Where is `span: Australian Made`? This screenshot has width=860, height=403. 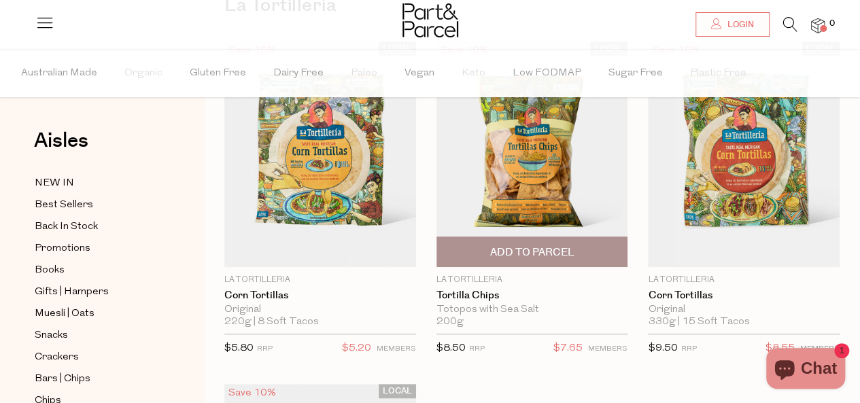 span: Australian Made is located at coordinates (59, 73).